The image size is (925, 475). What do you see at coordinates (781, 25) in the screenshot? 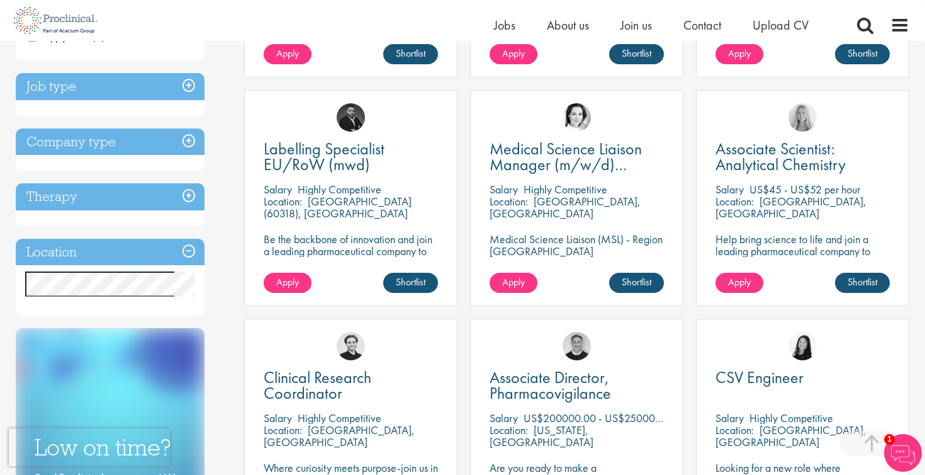
I see `span: Upload CV` at bounding box center [781, 25].